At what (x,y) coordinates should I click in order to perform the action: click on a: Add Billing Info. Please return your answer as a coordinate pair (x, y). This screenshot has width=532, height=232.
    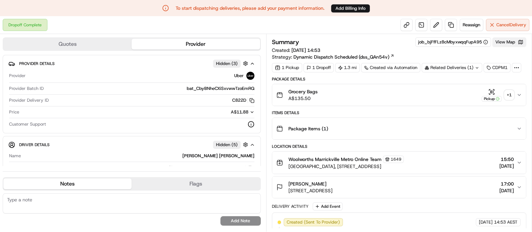
    Looking at the image, I should click on (351, 8).